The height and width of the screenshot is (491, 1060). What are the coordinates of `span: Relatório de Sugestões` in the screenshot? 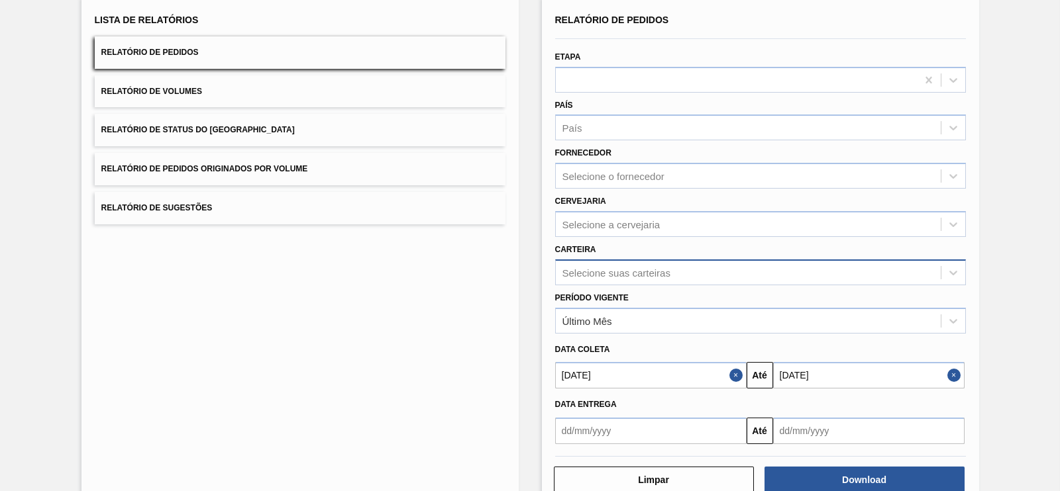 It's located at (157, 208).